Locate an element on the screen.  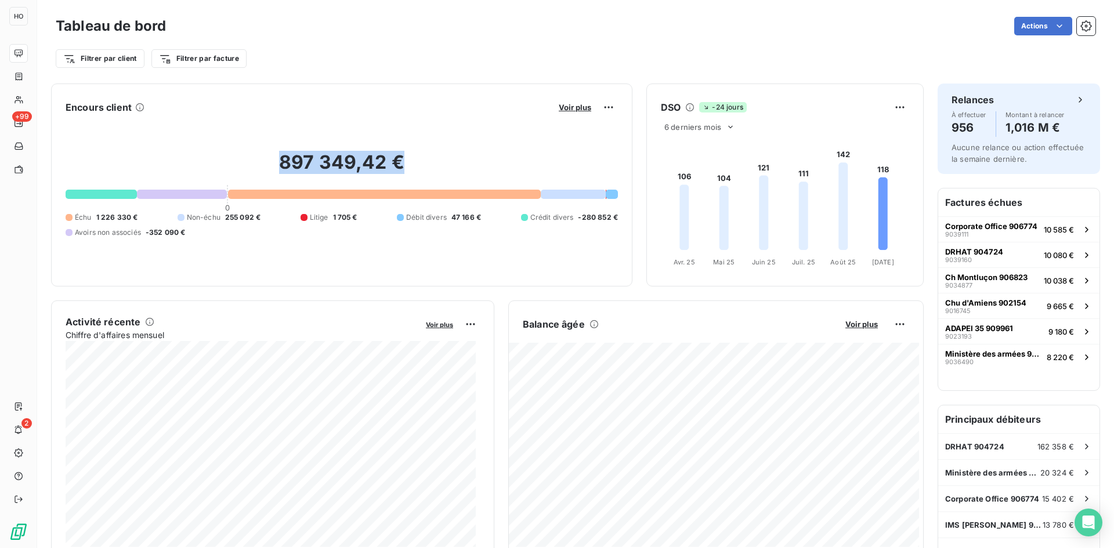
span: Avoirs non associés is located at coordinates (108, 233).